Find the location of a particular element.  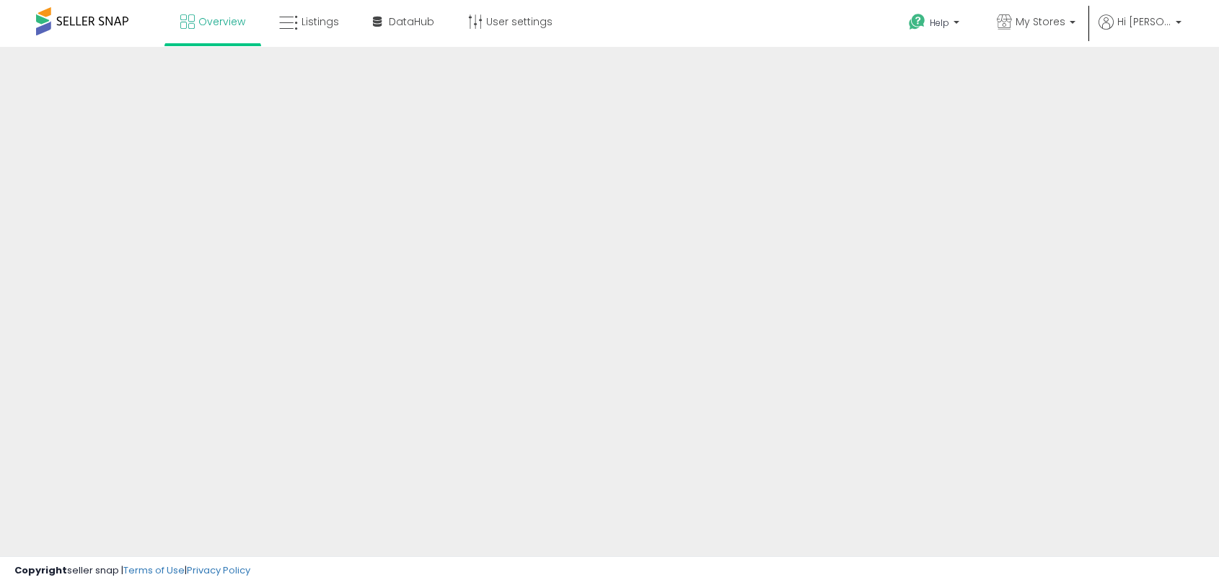

i: Get Help is located at coordinates (916, 22).